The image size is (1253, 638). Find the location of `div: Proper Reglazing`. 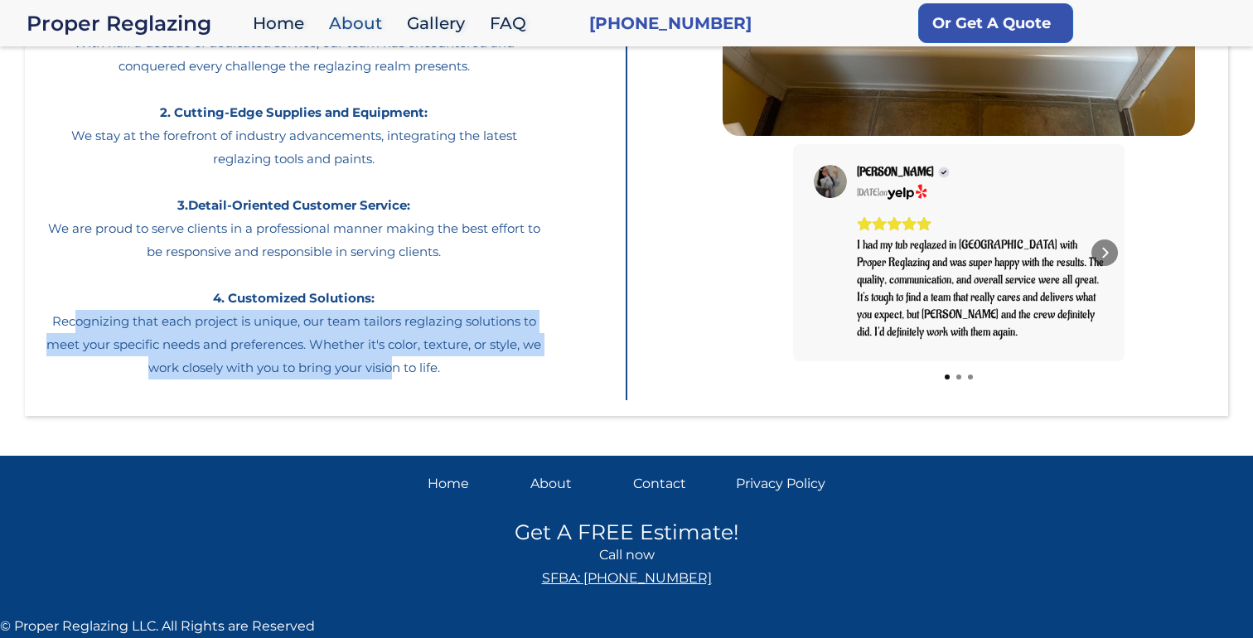

div: Proper Reglazing is located at coordinates (135, 23).